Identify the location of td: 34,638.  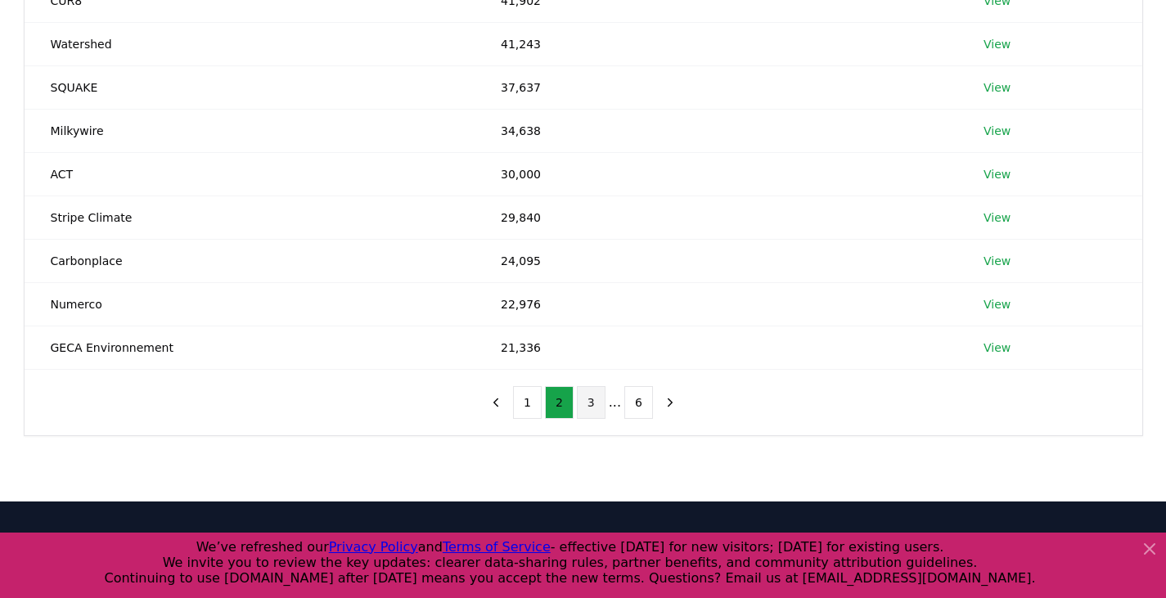
(716, 130).